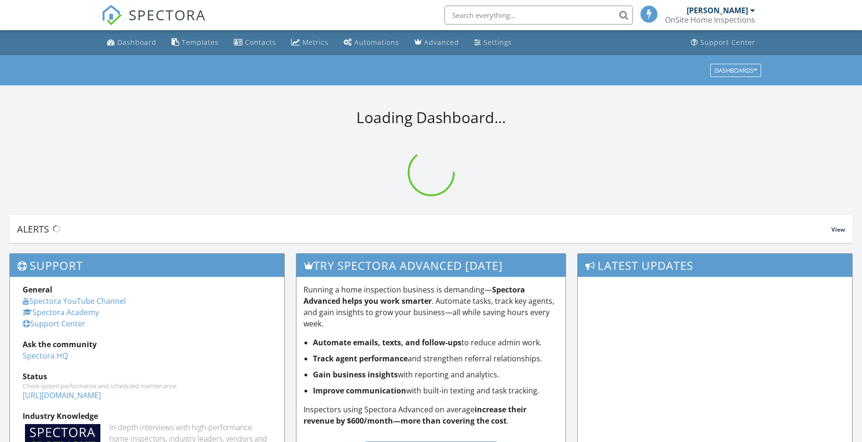 This screenshot has width=862, height=442. Describe the element at coordinates (147, 265) in the screenshot. I see `h3: Support` at that location.